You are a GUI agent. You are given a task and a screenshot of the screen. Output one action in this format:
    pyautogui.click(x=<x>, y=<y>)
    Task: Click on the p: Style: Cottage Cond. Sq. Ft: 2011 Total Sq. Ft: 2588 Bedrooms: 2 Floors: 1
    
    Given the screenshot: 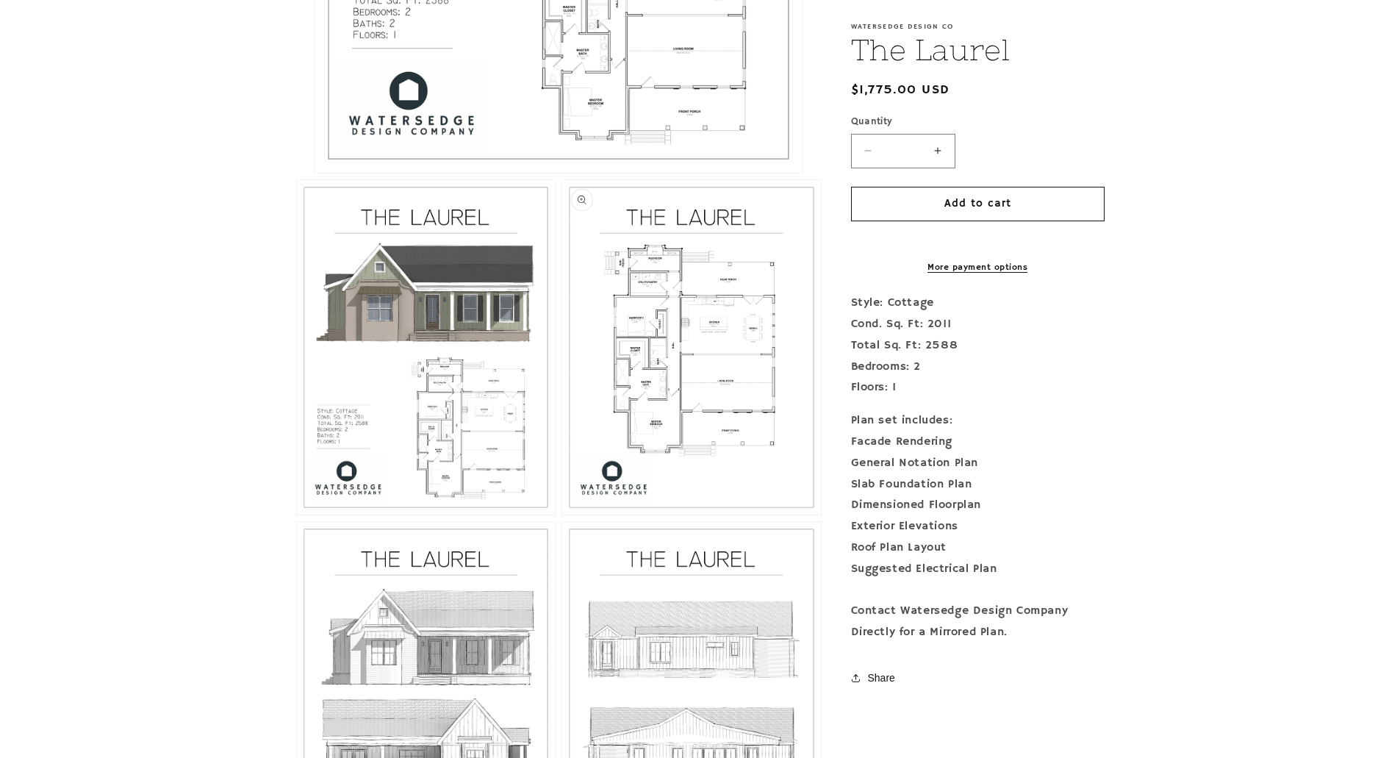 What is the action you would take?
    pyautogui.click(x=978, y=346)
    